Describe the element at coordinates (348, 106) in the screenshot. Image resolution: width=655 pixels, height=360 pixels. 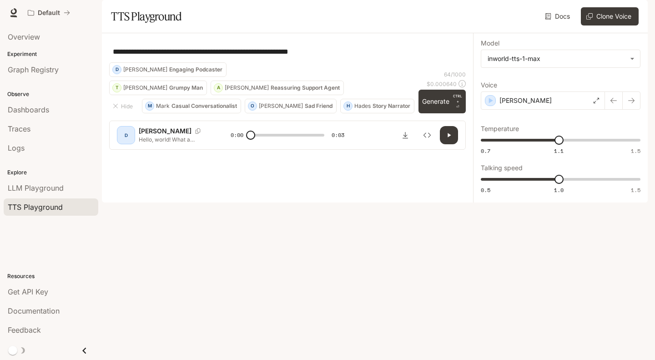
I see `div: H` at that location.